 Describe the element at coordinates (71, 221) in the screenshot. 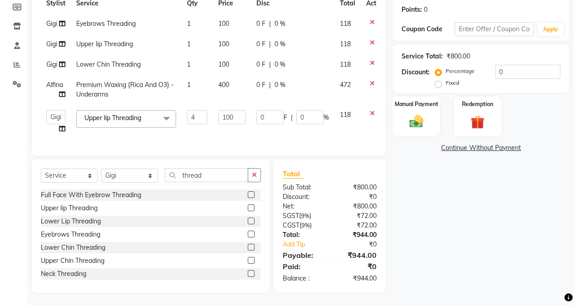

I see `div: Lower Lip Threading` at that location.